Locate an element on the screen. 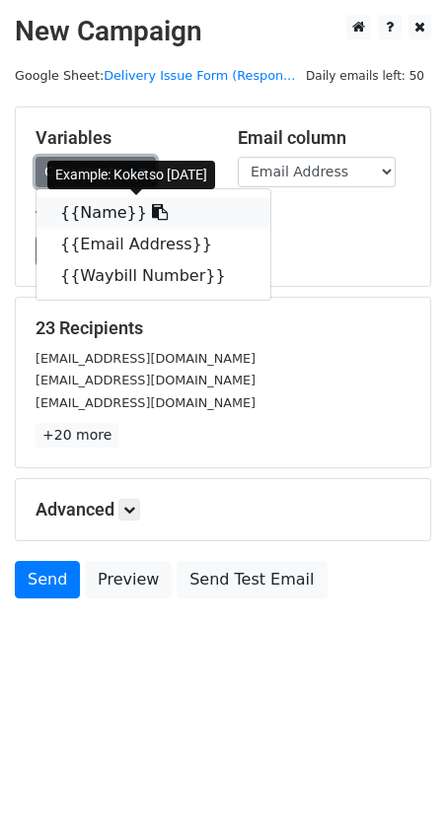 The height and width of the screenshot is (834, 446). a: Daily emails left: 50 is located at coordinates (365, 75).